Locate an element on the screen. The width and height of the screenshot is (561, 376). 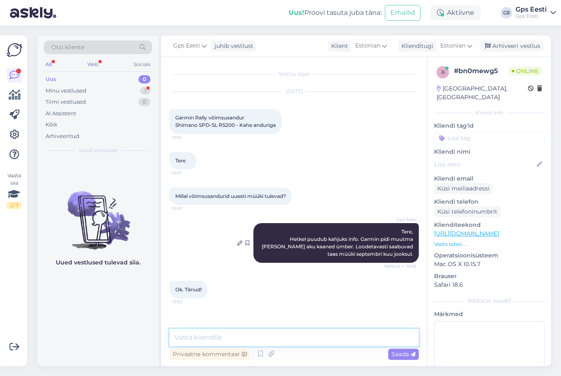
div: Arhiveeritud is located at coordinates (62, 136).